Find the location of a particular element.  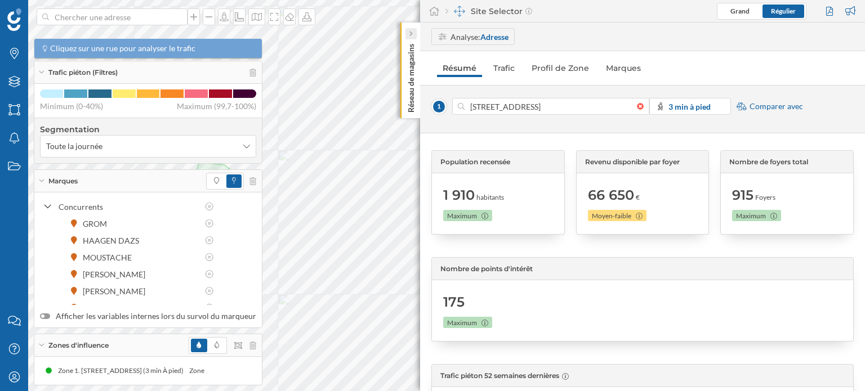

span: 1 is located at coordinates (439, 106).